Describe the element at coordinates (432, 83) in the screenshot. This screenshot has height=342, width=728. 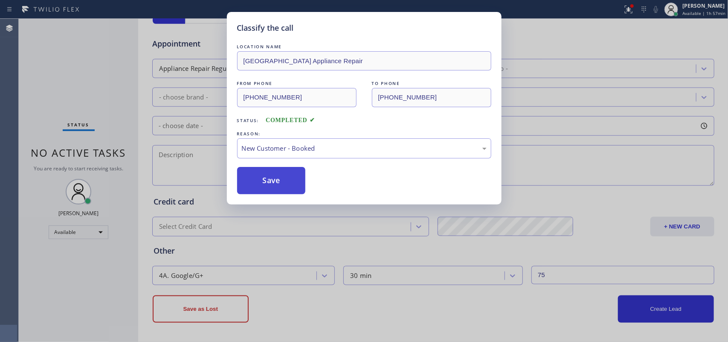
I see `div: TO PHONE` at that location.